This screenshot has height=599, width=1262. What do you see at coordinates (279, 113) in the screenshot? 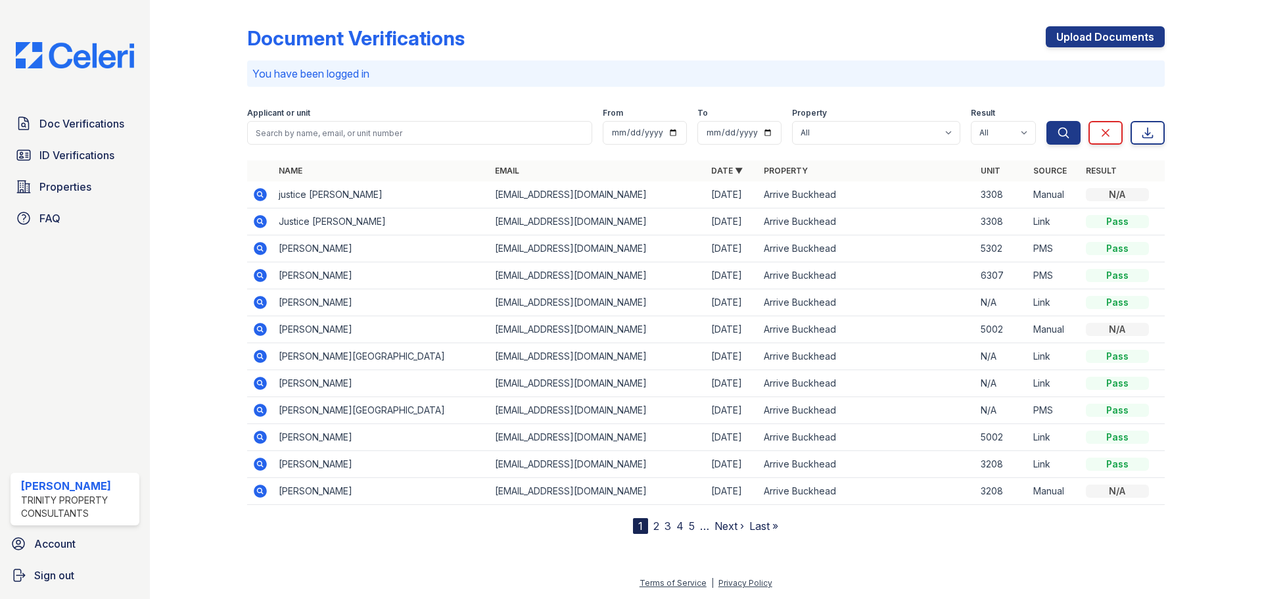
I see `label: Applicant or unit` at bounding box center [279, 113].